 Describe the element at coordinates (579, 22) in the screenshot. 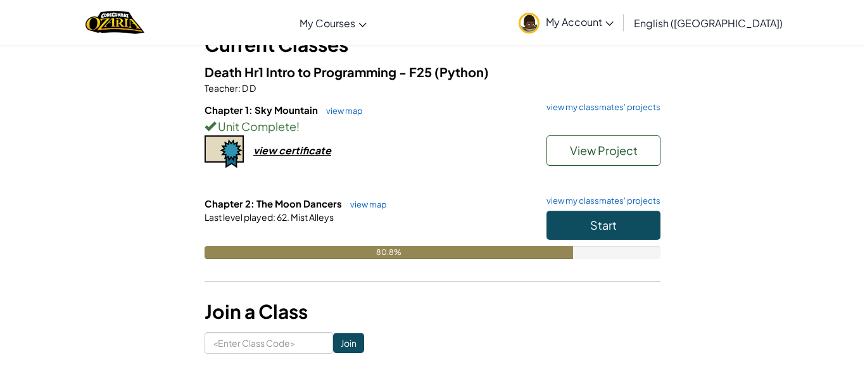

I see `span: My Account` at that location.